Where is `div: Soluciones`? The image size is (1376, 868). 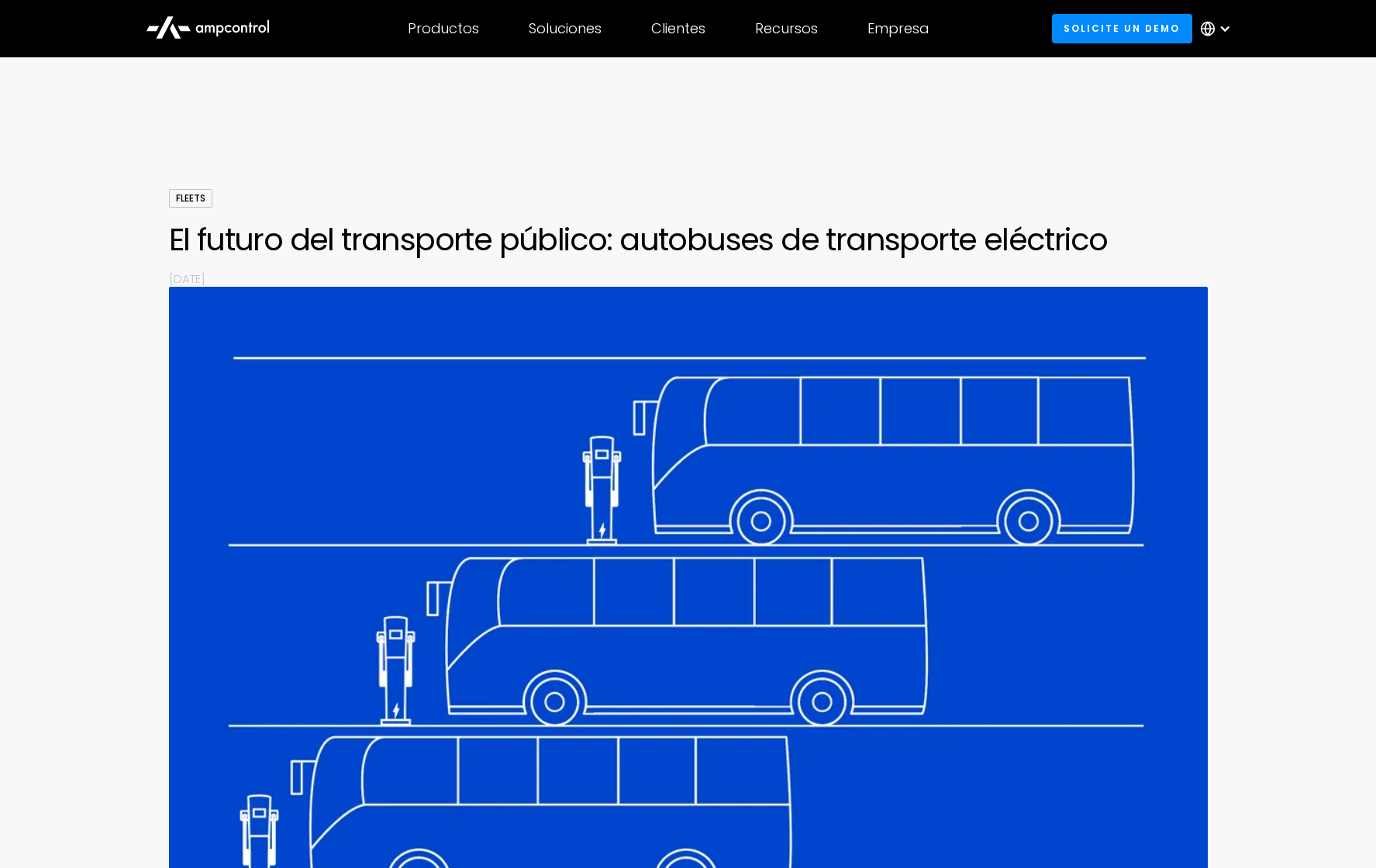 div: Soluciones is located at coordinates (566, 28).